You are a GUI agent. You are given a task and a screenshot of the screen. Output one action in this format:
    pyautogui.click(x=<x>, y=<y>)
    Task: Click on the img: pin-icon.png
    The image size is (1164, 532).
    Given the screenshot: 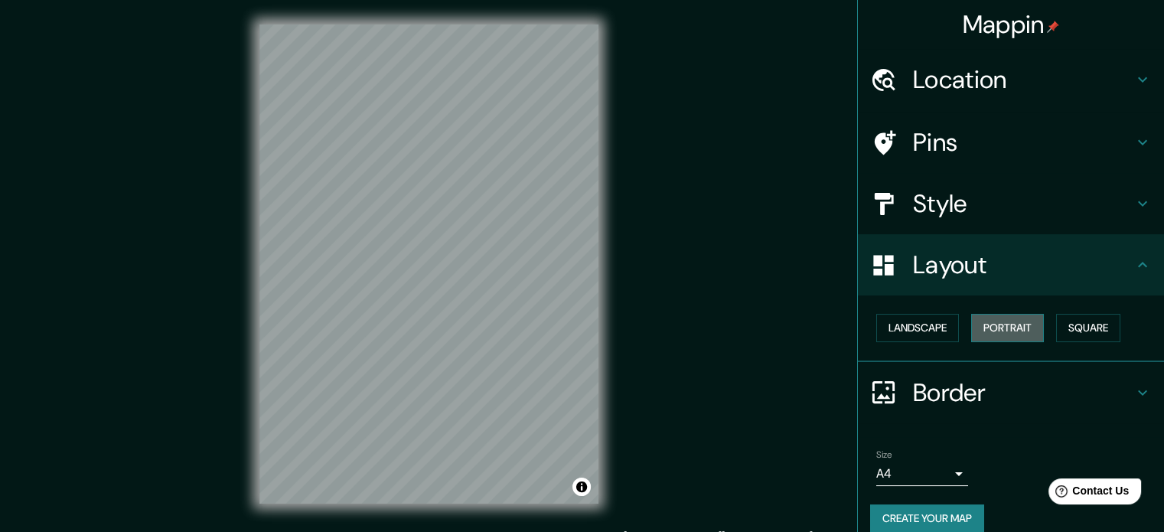 What is the action you would take?
    pyautogui.click(x=1053, y=27)
    